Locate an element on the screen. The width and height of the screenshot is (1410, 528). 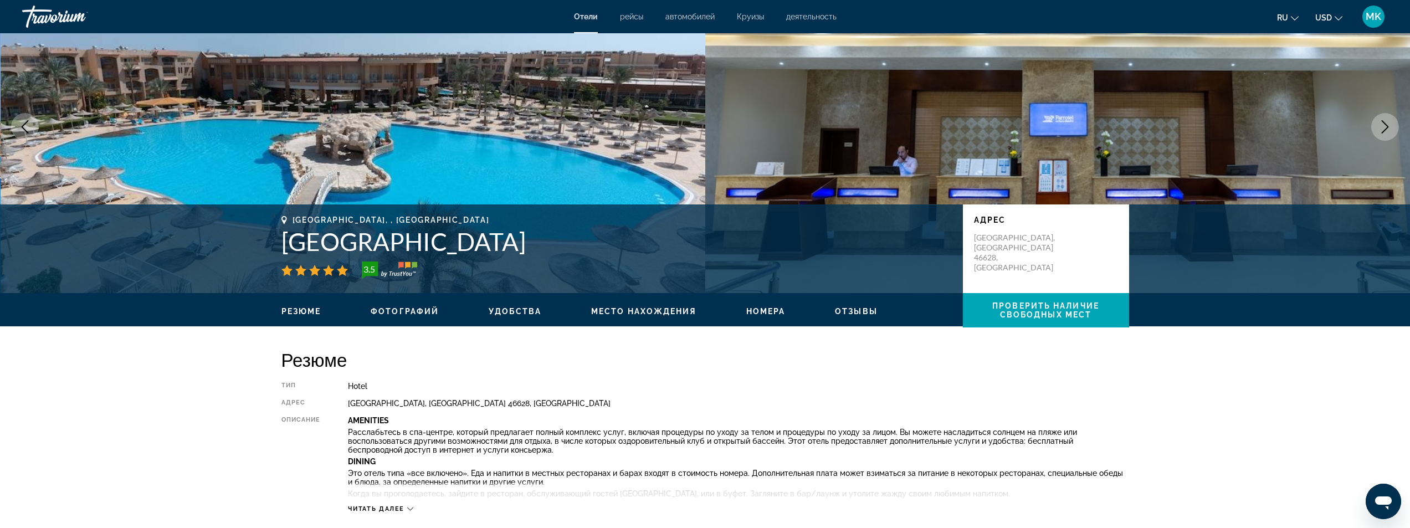
button: Change language is located at coordinates (1288, 17).